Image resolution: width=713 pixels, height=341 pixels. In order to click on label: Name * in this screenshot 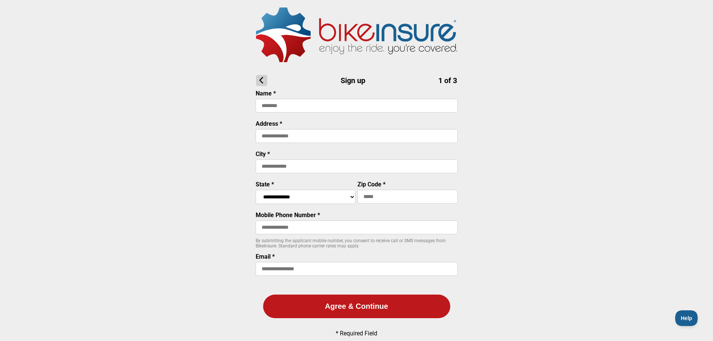, I will do `click(266, 93)`.